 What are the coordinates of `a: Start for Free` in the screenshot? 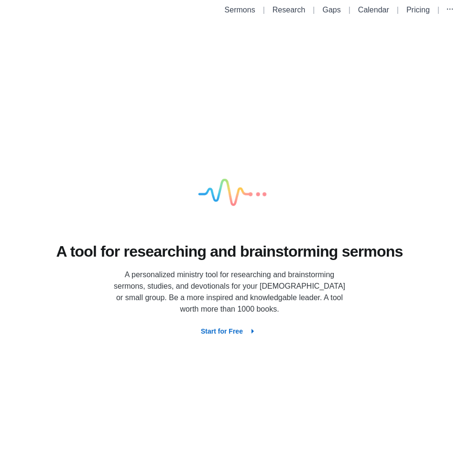 It's located at (230, 331).